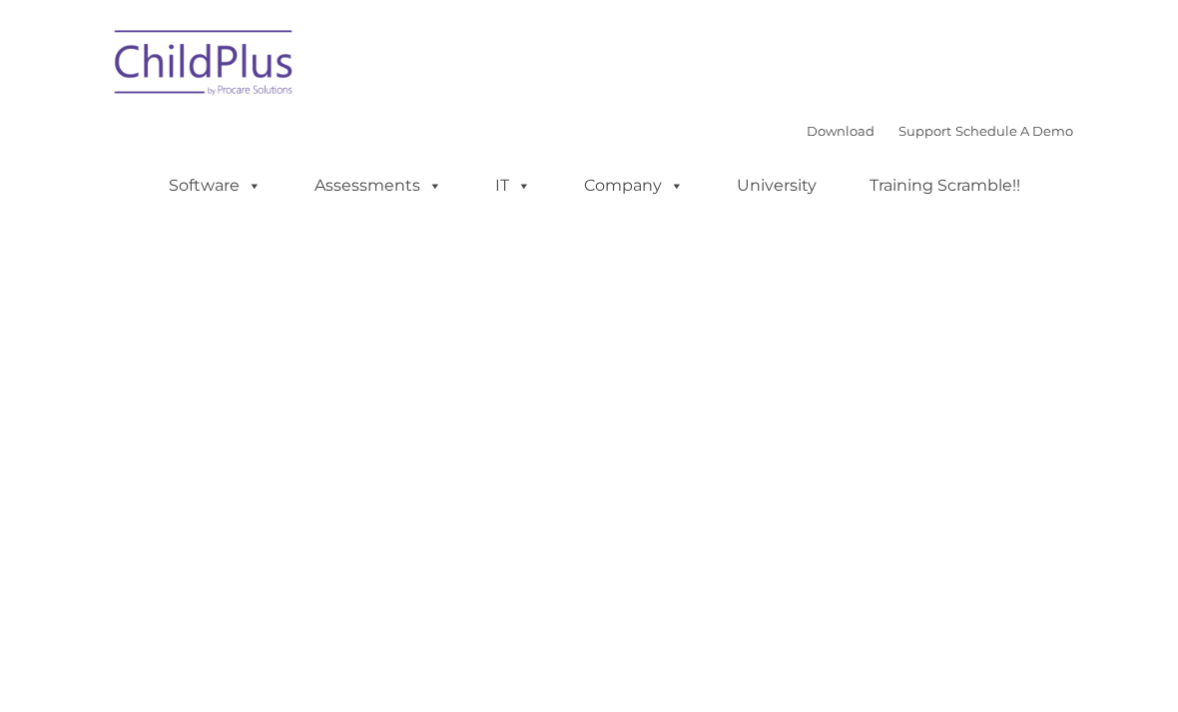 Image resolution: width=1178 pixels, height=712 pixels. Describe the element at coordinates (924, 131) in the screenshot. I see `a: Support` at that location.